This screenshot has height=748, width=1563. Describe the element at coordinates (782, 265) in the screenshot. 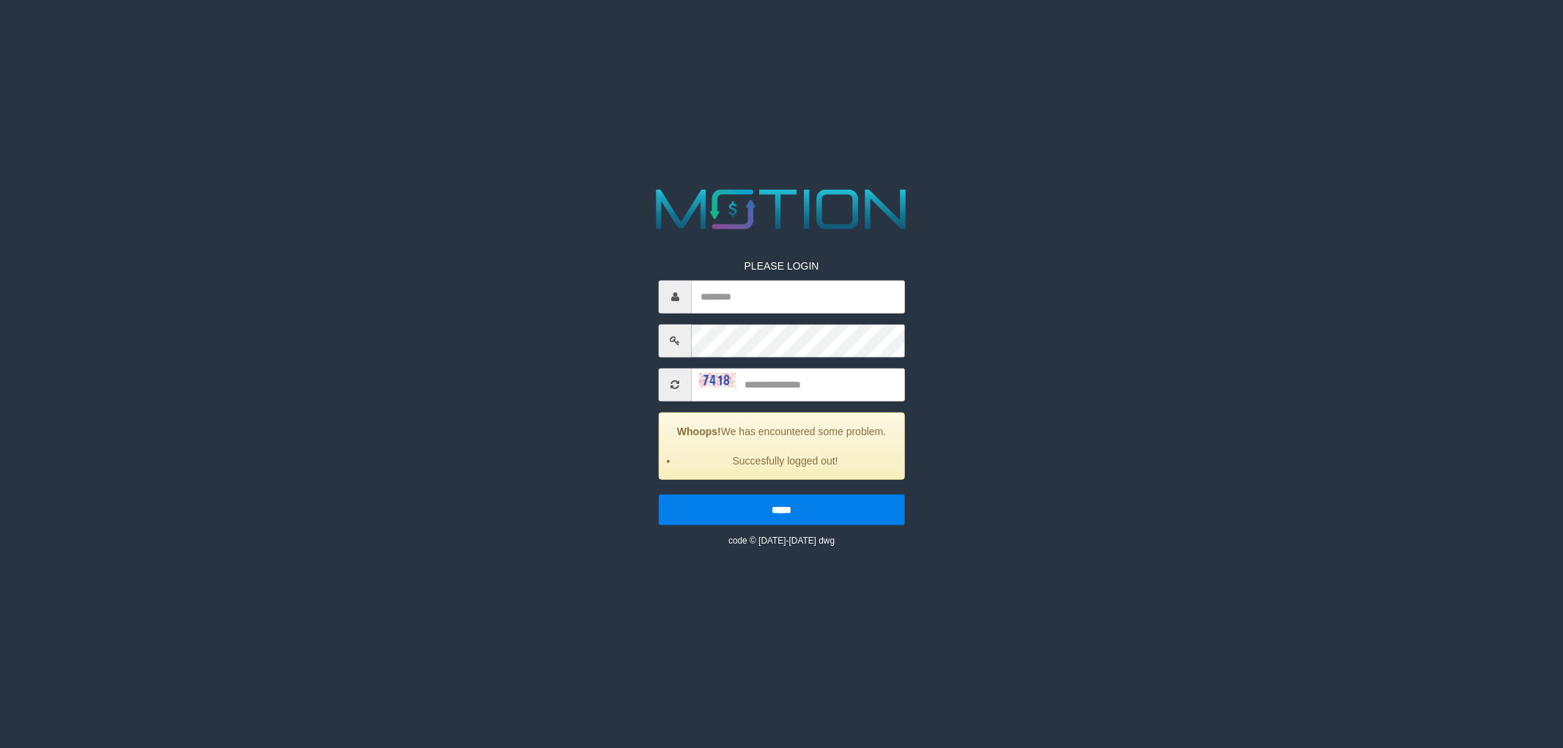

I see `p: PLEASE LOGIN` at that location.